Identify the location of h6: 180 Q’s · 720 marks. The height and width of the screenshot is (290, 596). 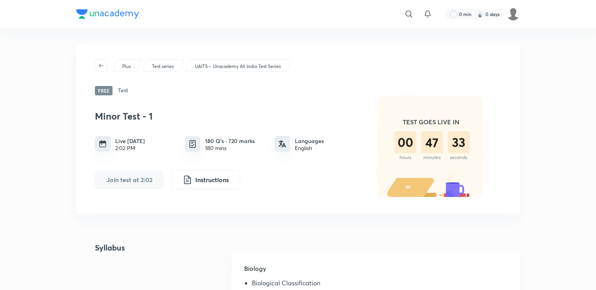
(230, 141).